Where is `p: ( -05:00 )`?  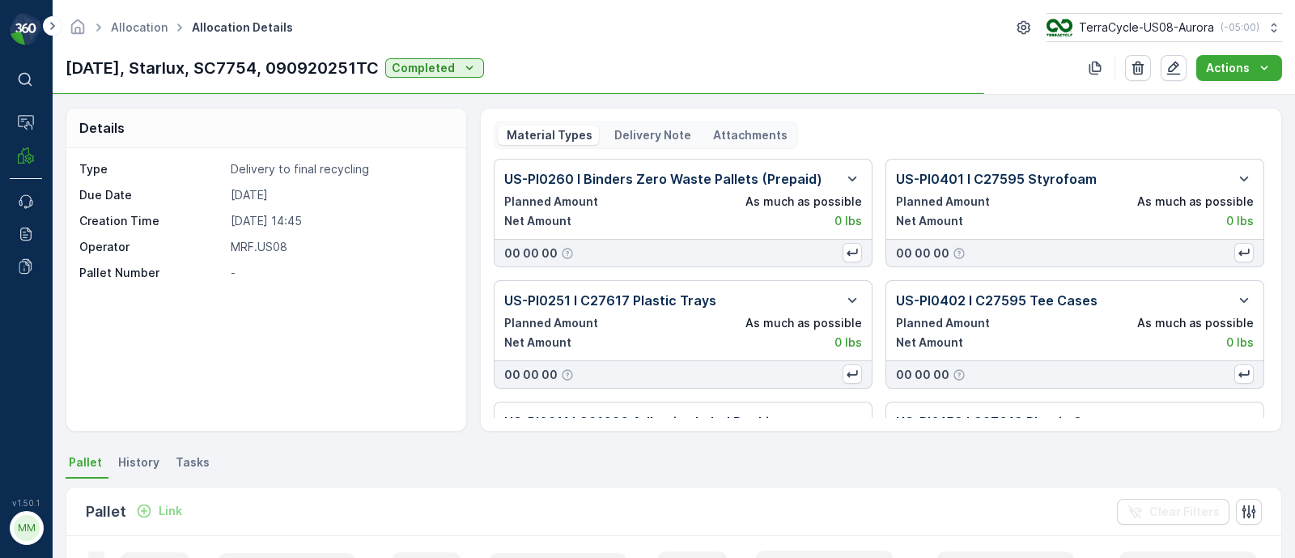
p: ( -05:00 ) is located at coordinates (1240, 28).